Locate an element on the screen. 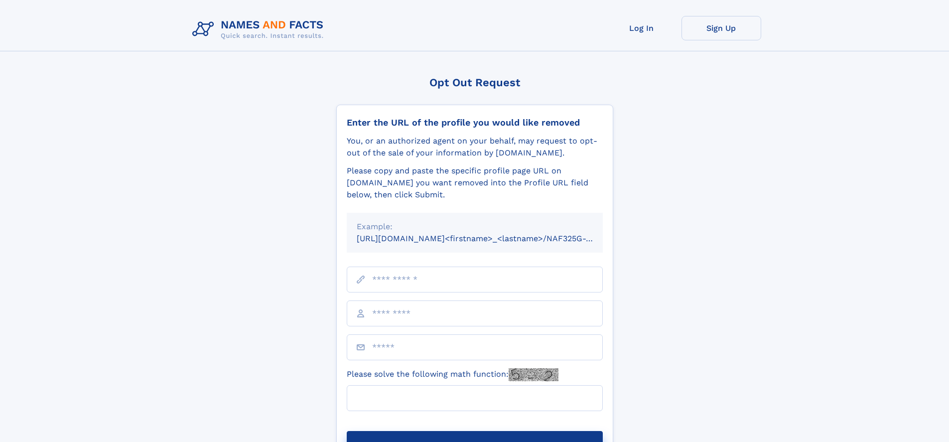  img: Logo Names and Facts is located at coordinates (260, 29).